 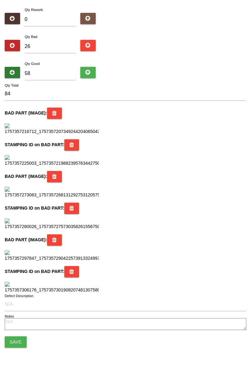 I want to click on img: 1757357280026_17573572757303582615567503439193.jpg, so click(x=52, y=224).